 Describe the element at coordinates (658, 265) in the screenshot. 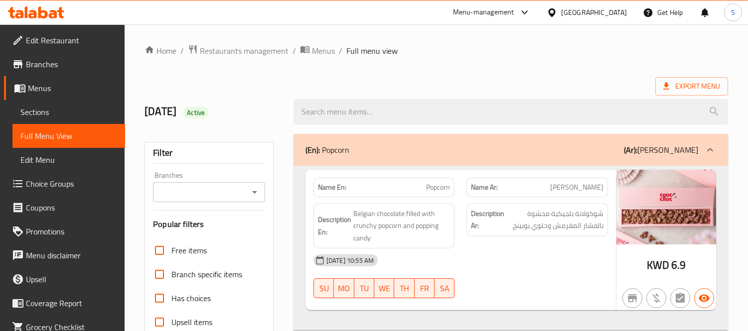

I see `span: KWD` at that location.